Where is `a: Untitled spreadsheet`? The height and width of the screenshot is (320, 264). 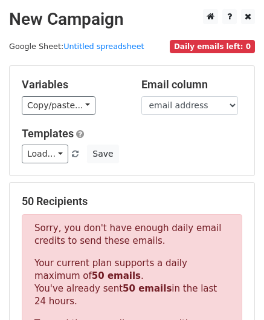
a: Untitled spreadsheet is located at coordinates (103, 46).